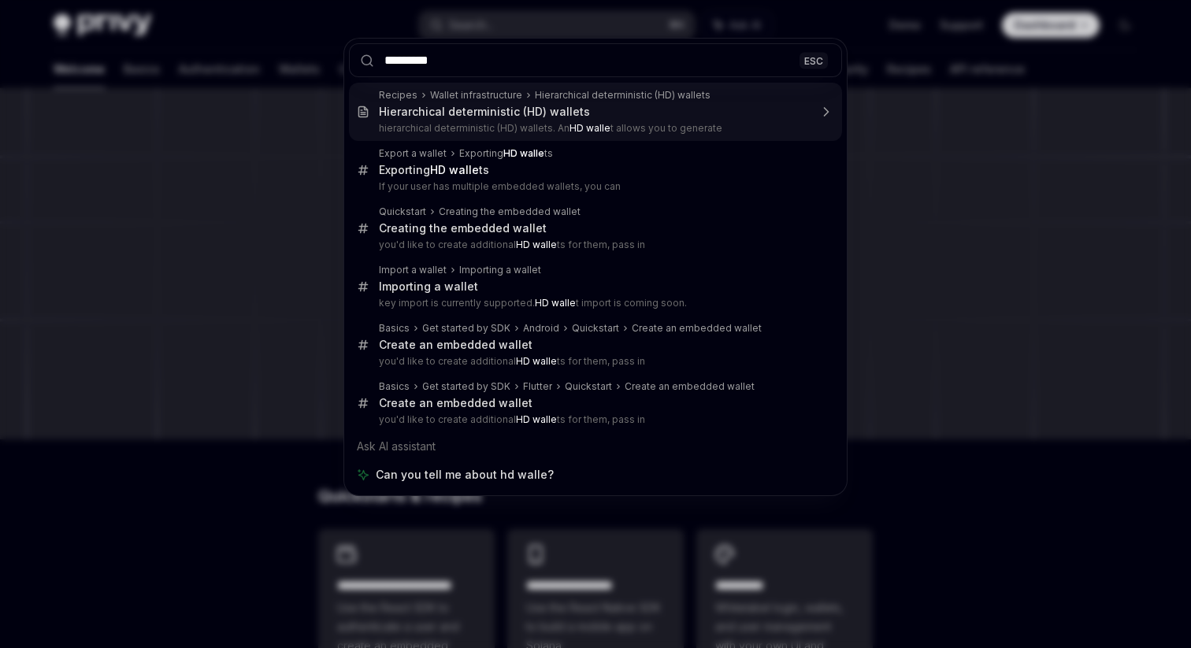  What do you see at coordinates (594, 187) in the screenshot?
I see `p: If your user has multiple embedded wallets, you can` at bounding box center [594, 187].